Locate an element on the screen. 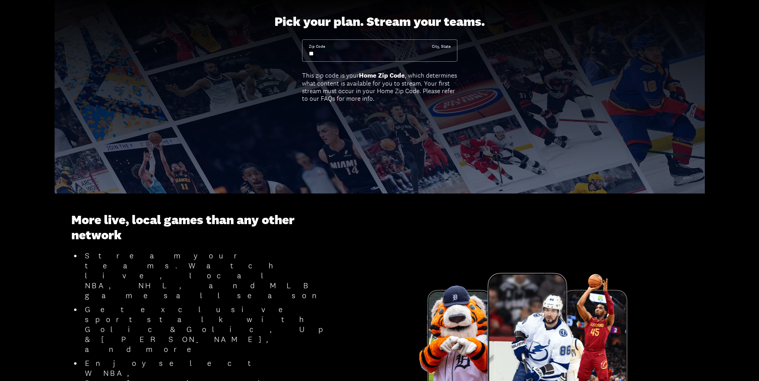 The width and height of the screenshot is (759, 381). div: City, State is located at coordinates (441, 47).